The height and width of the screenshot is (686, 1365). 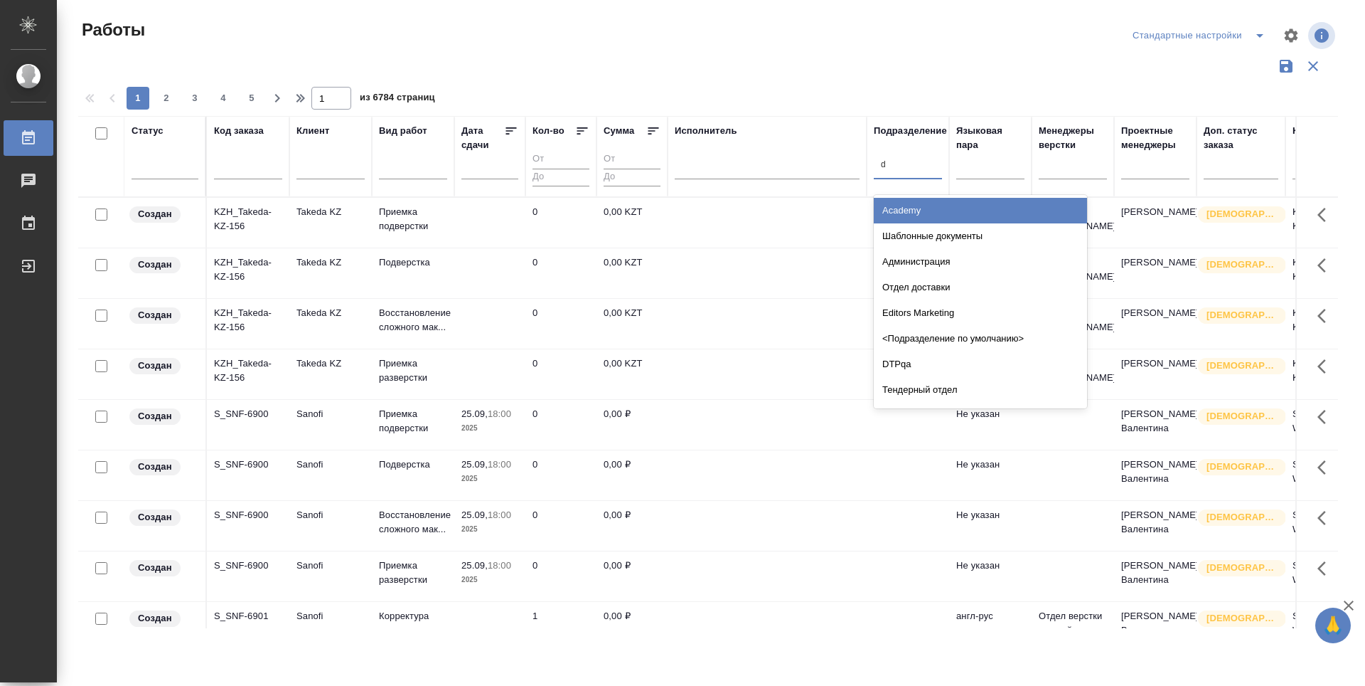 What do you see at coordinates (981, 364) in the screenshot?
I see `div: DTPqa` at bounding box center [981, 364].